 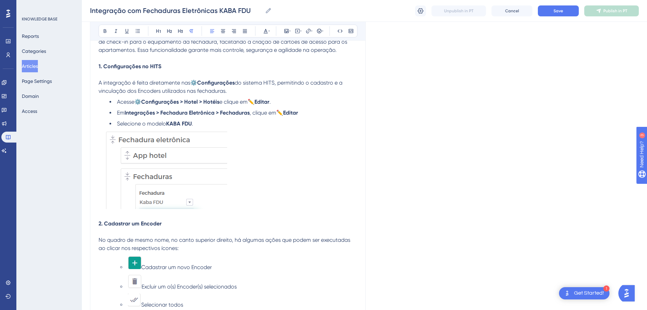 What do you see at coordinates (162, 304) in the screenshot?
I see `span: Selecionar todos` at bounding box center [162, 304].